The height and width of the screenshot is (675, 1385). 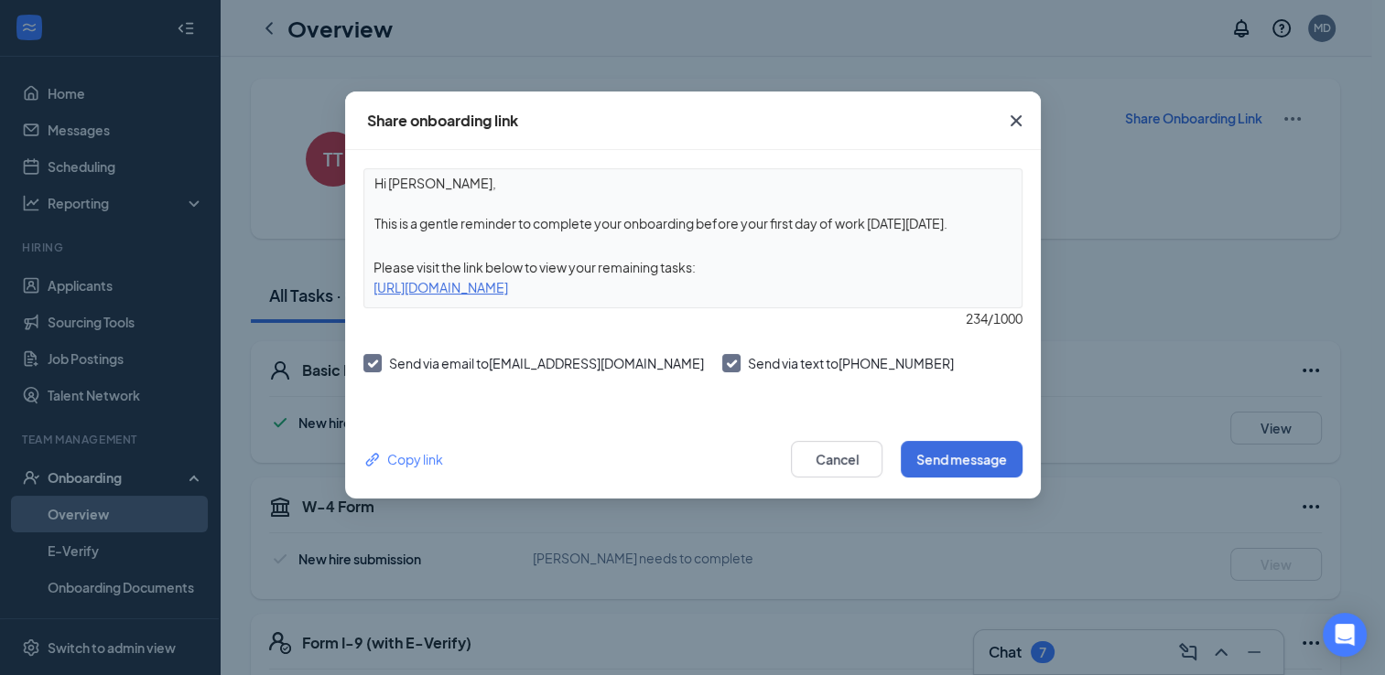 I want to click on div: Open Intercom Messenger, so click(x=1344, y=635).